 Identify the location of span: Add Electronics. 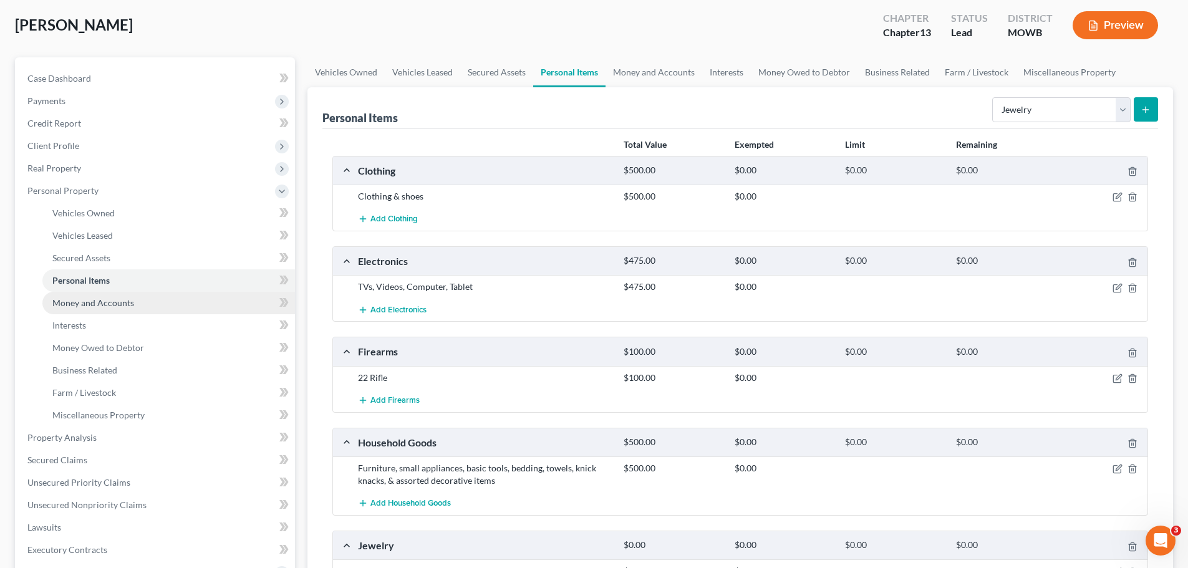
(398, 310).